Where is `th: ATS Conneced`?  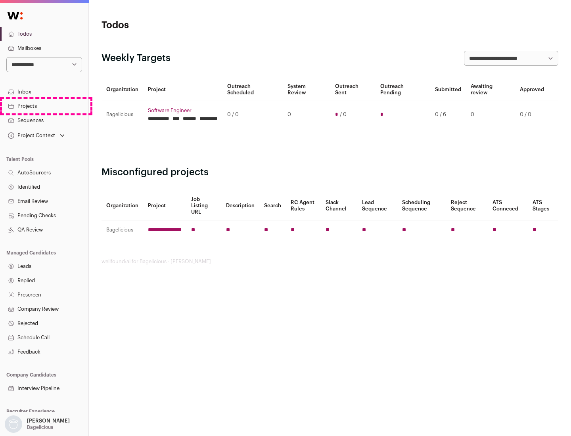 th: ATS Conneced is located at coordinates (507, 206).